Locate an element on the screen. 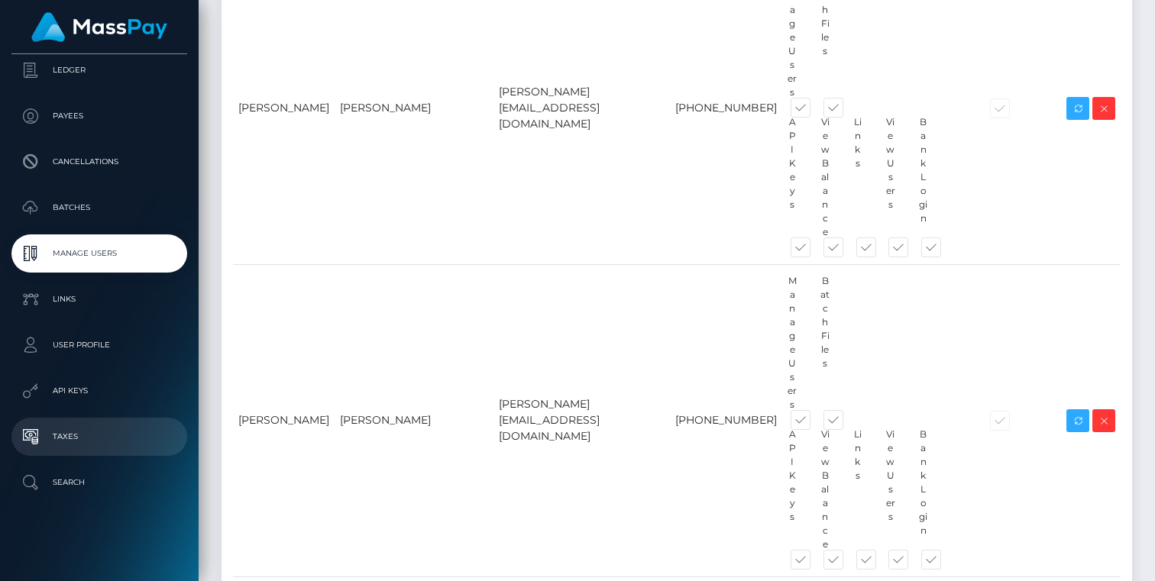  p: API Keys is located at coordinates (99, 391).